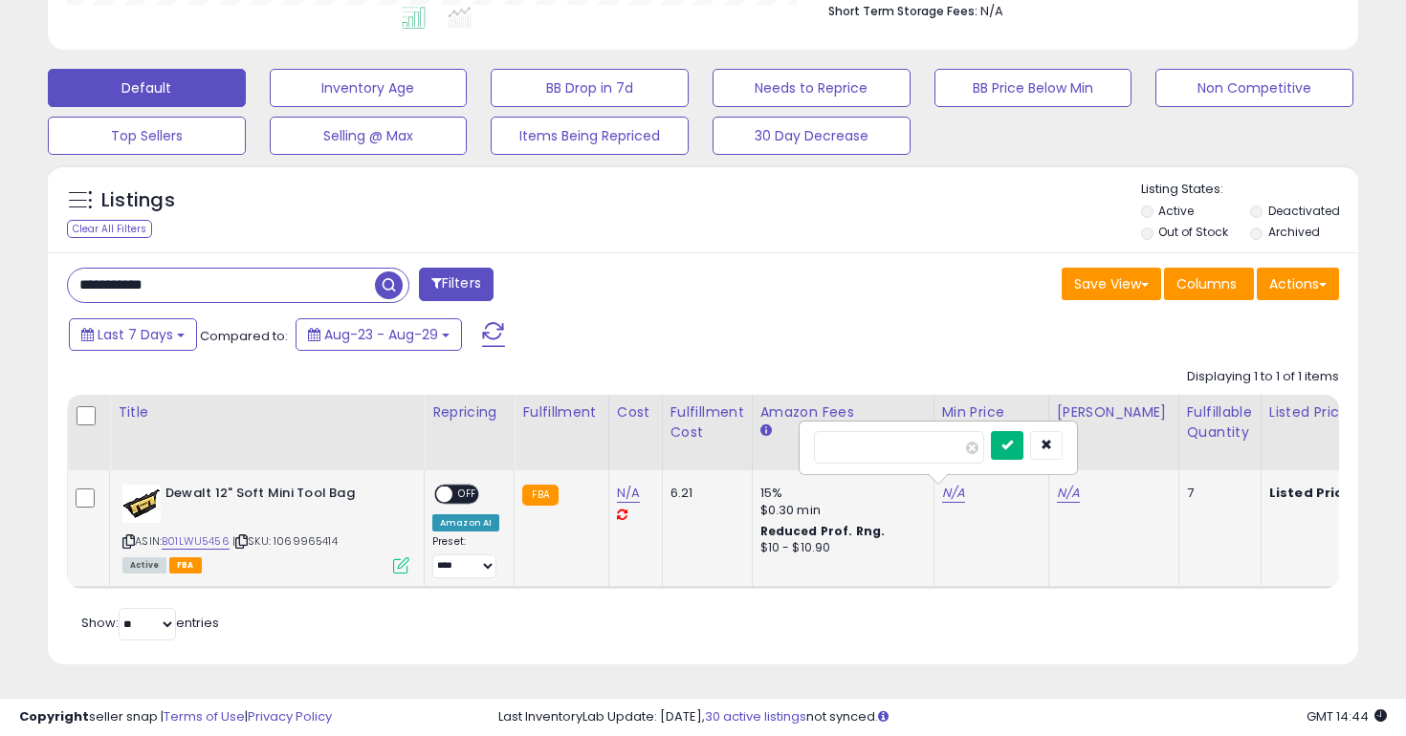  Describe the element at coordinates (840, 493) in the screenshot. I see `div: 15%` at that location.